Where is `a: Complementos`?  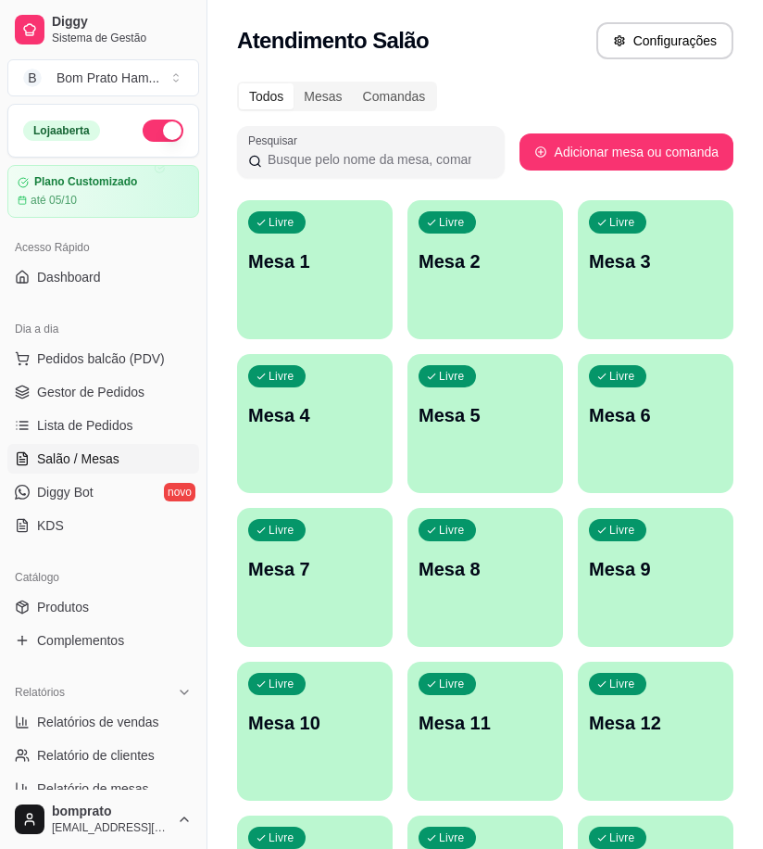
a: Complementos is located at coordinates (103, 640).